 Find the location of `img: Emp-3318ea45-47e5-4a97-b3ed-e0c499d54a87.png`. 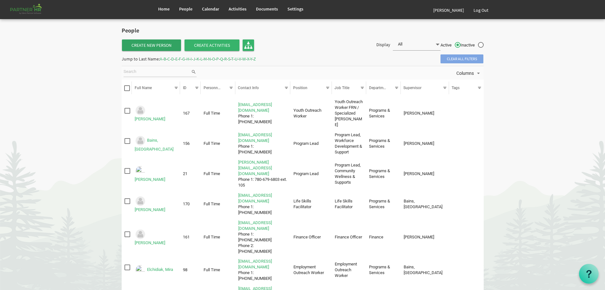

img: Emp-3318ea45-47e5-4a97-b3ed-e0c499d54a87.png is located at coordinates (140, 171).